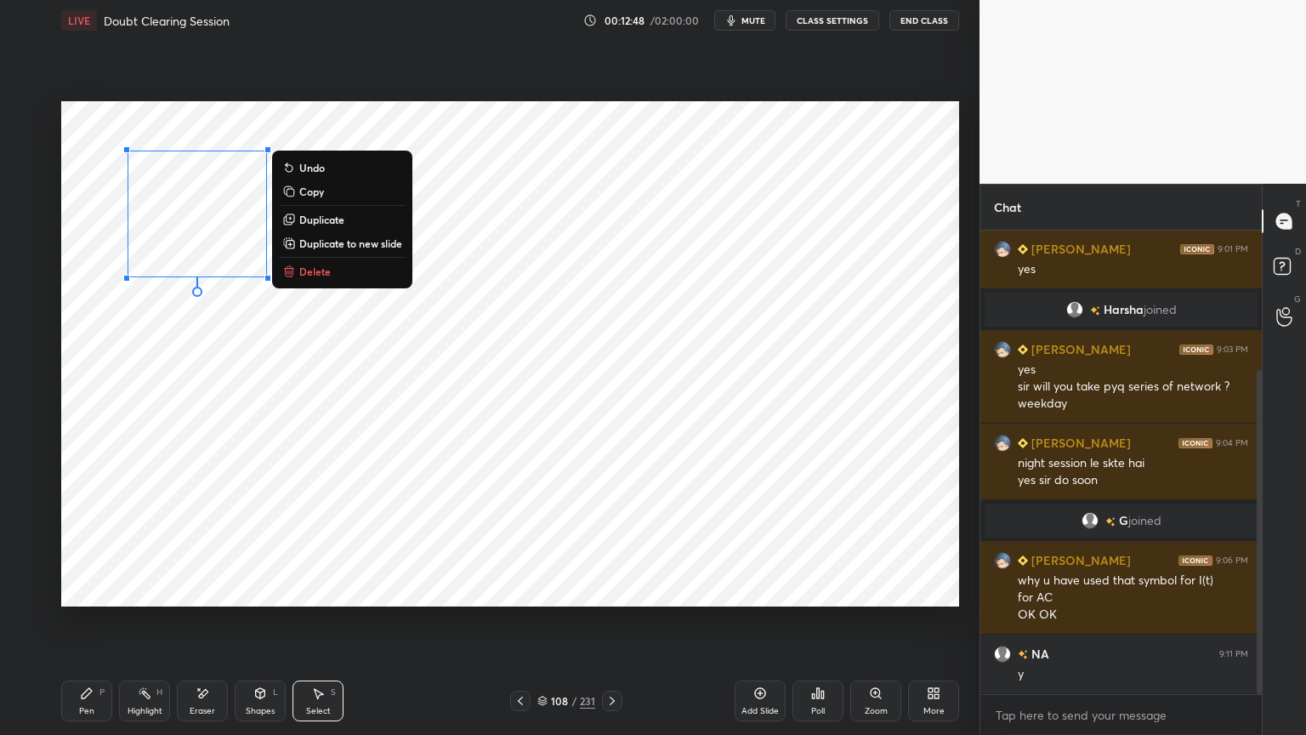  I want to click on div: weekday, so click(1133, 404).